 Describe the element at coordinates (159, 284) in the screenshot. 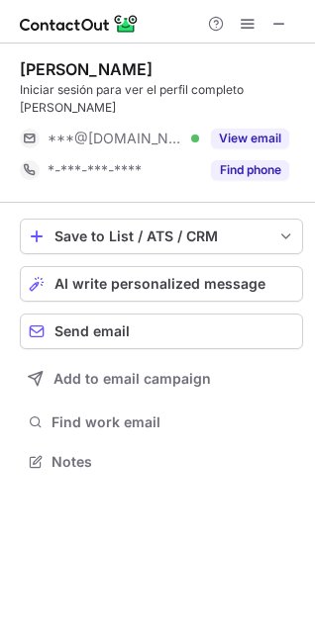

I see `span: AI write personalized message` at that location.